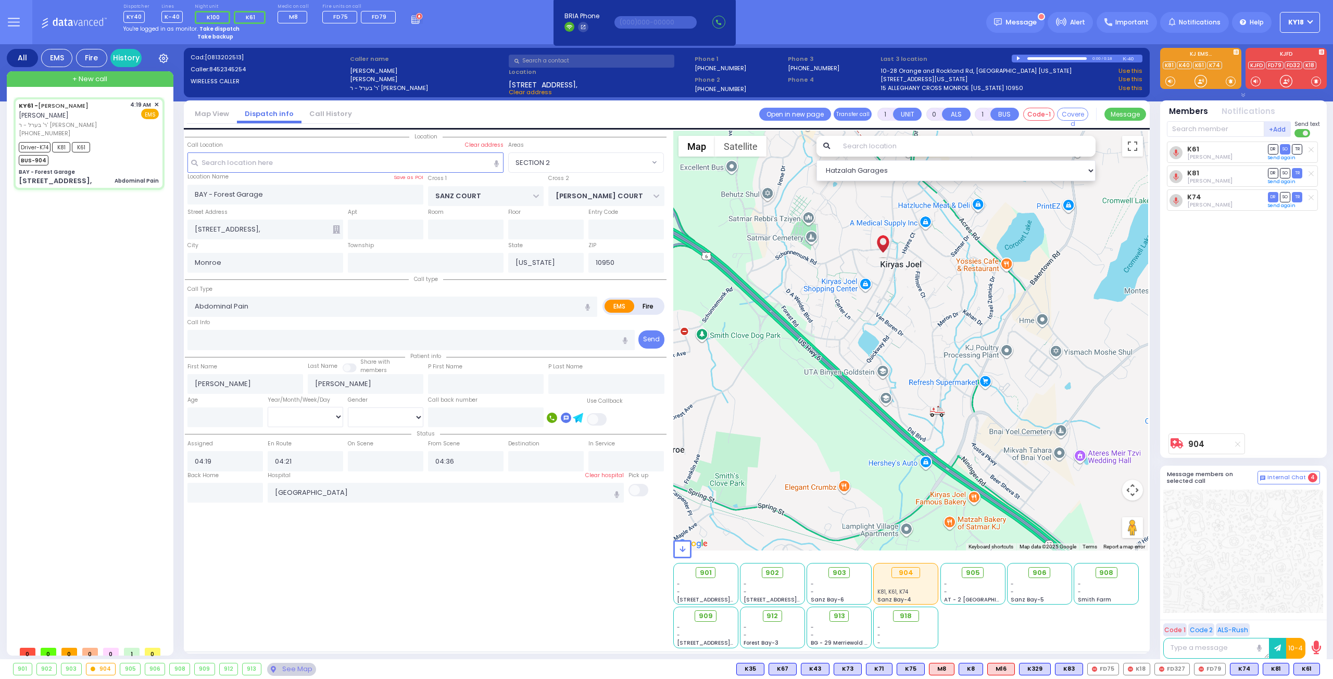 Image resolution: width=1333 pixels, height=679 pixels. I want to click on span: 903, so click(839, 573).